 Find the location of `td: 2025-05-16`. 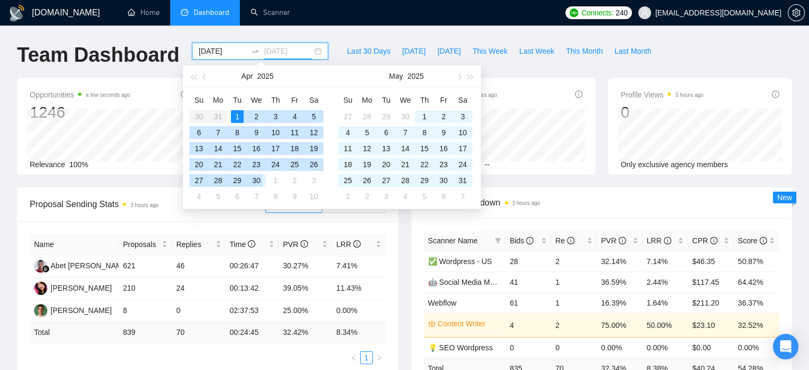

td: 2025-05-16 is located at coordinates (444, 148).